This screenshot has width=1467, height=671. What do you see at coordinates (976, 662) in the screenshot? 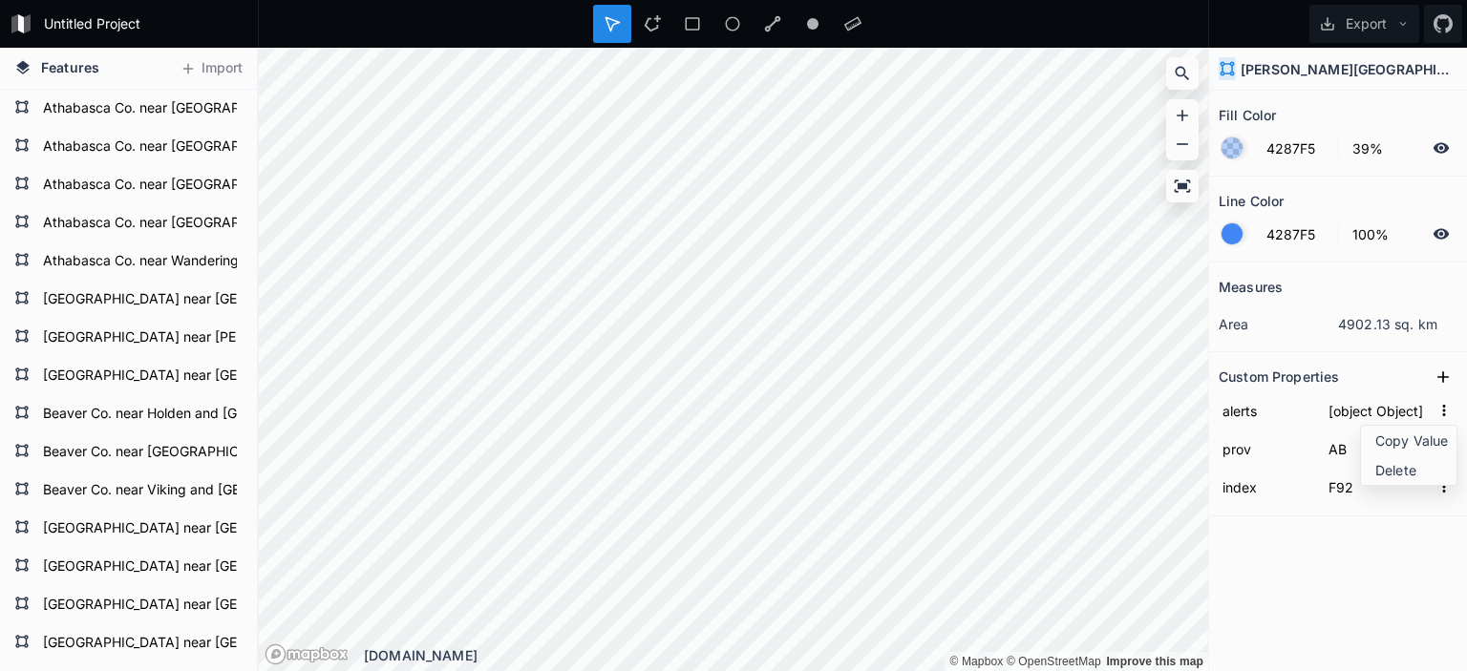
I see `a: Mapbox` at bounding box center [976, 662].